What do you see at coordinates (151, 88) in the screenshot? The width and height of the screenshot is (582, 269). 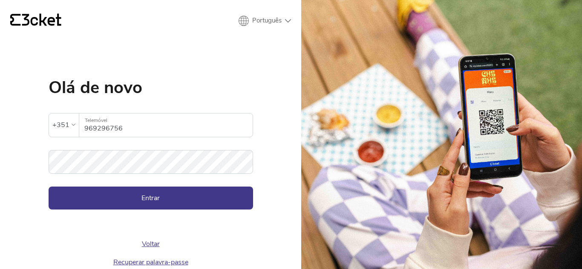 I see `h1: Olá de novo` at bounding box center [151, 88].